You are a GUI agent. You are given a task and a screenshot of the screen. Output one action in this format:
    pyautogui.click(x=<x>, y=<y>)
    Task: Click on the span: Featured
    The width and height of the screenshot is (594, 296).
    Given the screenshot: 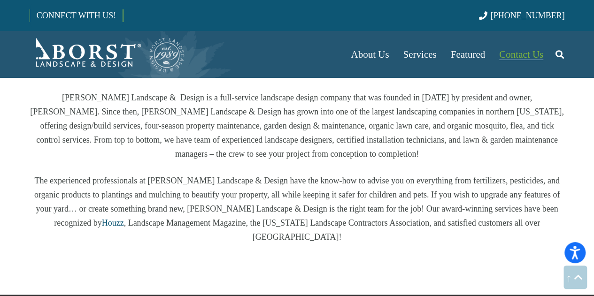 What is the action you would take?
    pyautogui.click(x=467, y=54)
    